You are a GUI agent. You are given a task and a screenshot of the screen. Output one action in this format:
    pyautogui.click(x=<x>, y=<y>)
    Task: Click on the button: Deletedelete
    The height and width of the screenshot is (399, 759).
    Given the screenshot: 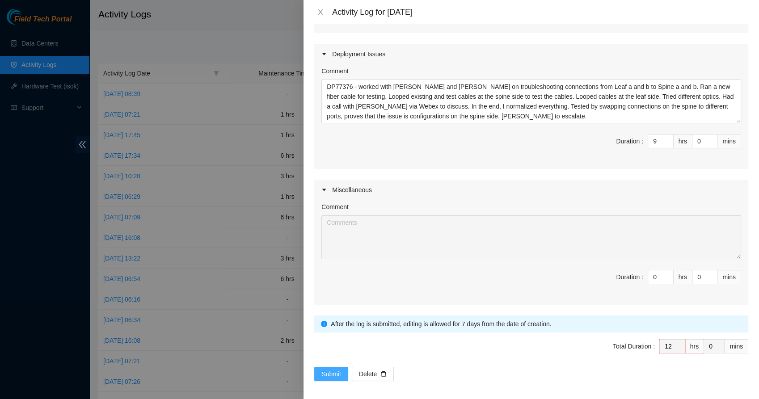 What is the action you would take?
    pyautogui.click(x=373, y=374)
    